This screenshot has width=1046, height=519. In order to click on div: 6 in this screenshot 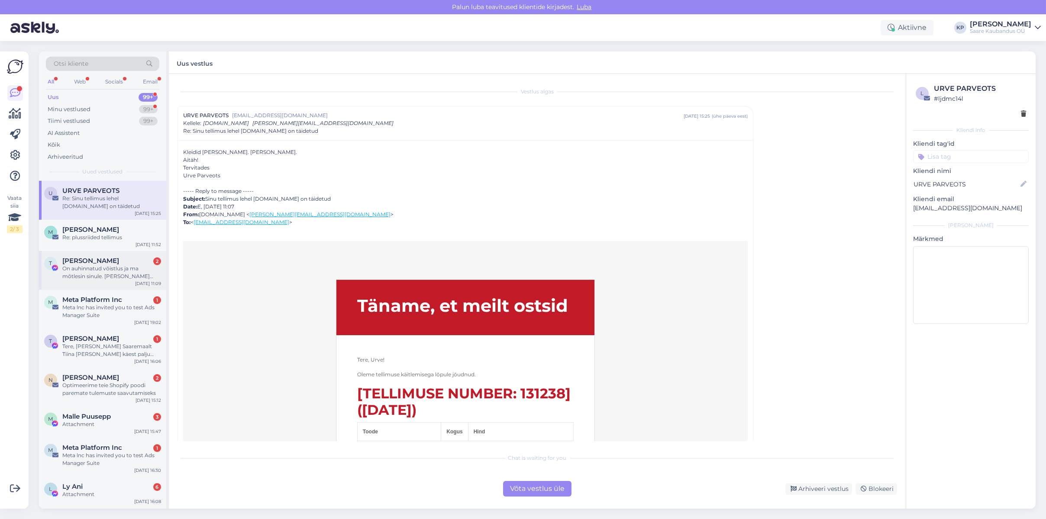, I will do `click(157, 487)`.